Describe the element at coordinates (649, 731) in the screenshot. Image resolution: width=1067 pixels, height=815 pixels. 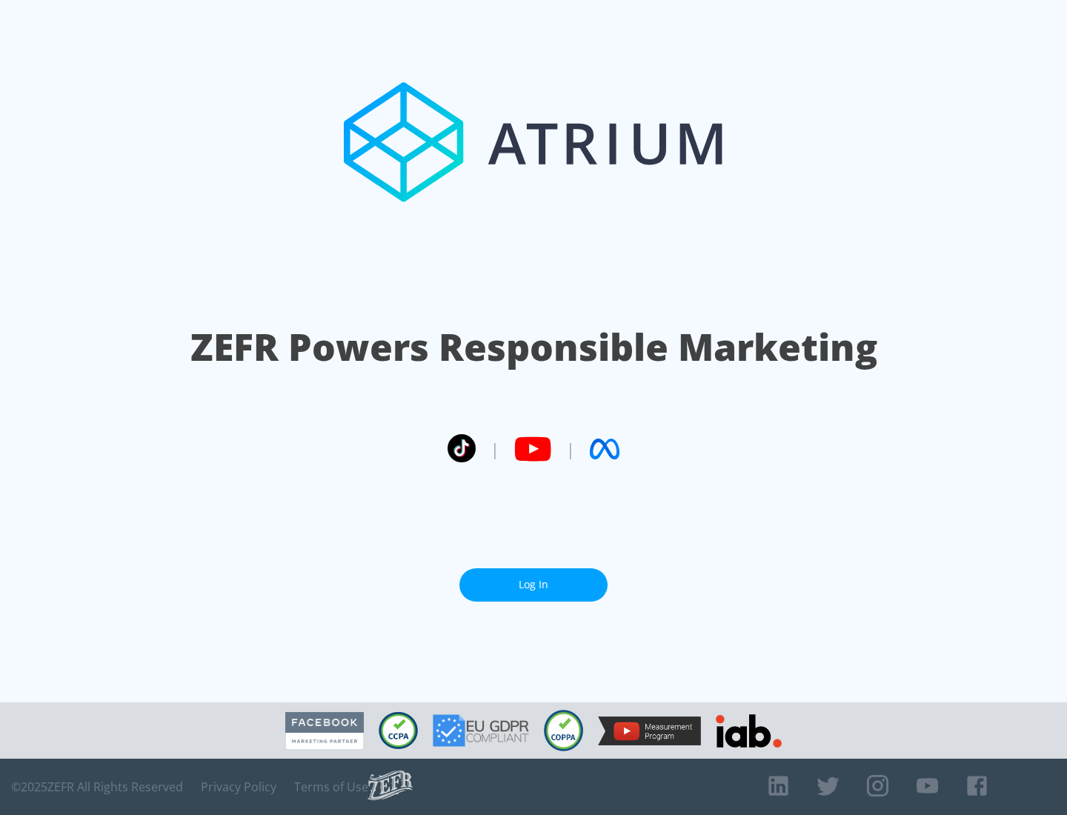
I see `img: YouTube Measurement Program` at that location.